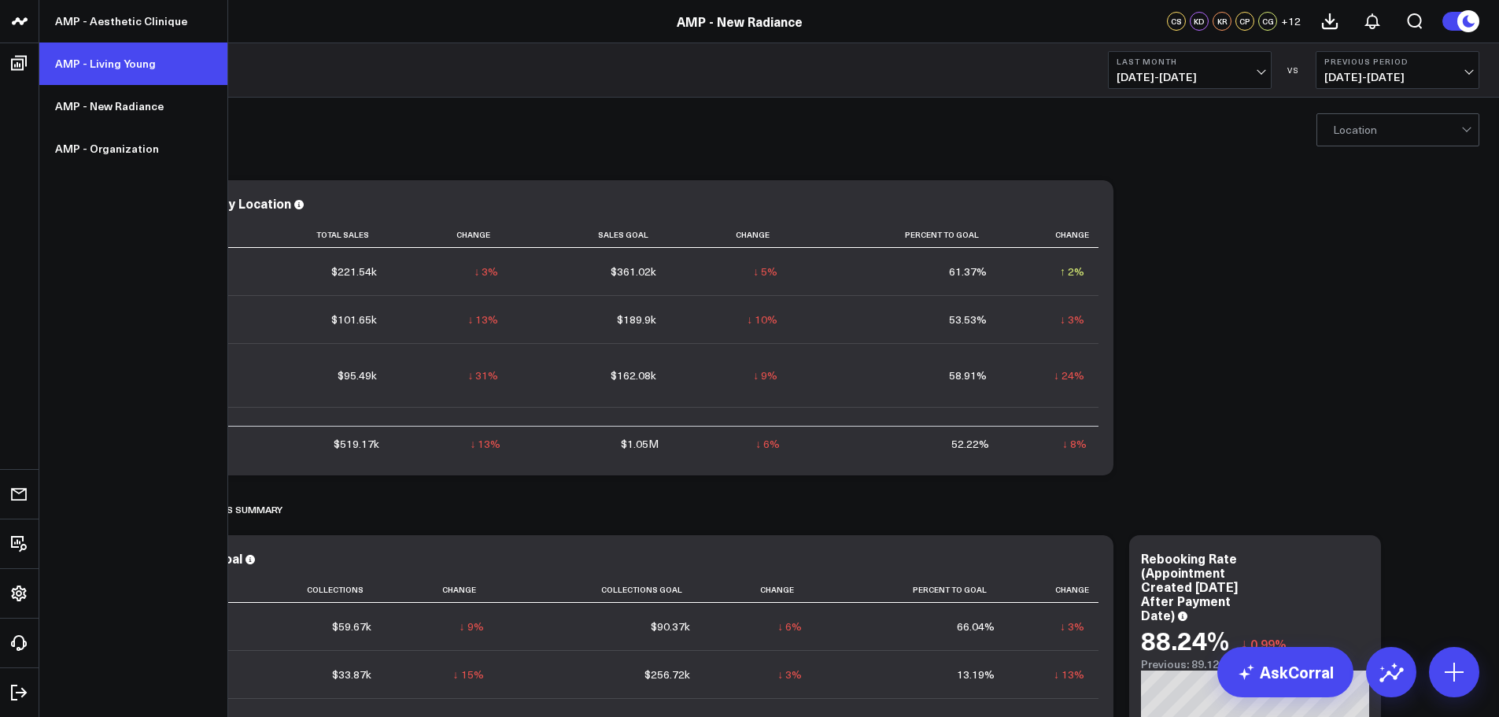  What do you see at coordinates (485, 431) in the screenshot?
I see `div: ↓ 7%` at bounding box center [485, 431].